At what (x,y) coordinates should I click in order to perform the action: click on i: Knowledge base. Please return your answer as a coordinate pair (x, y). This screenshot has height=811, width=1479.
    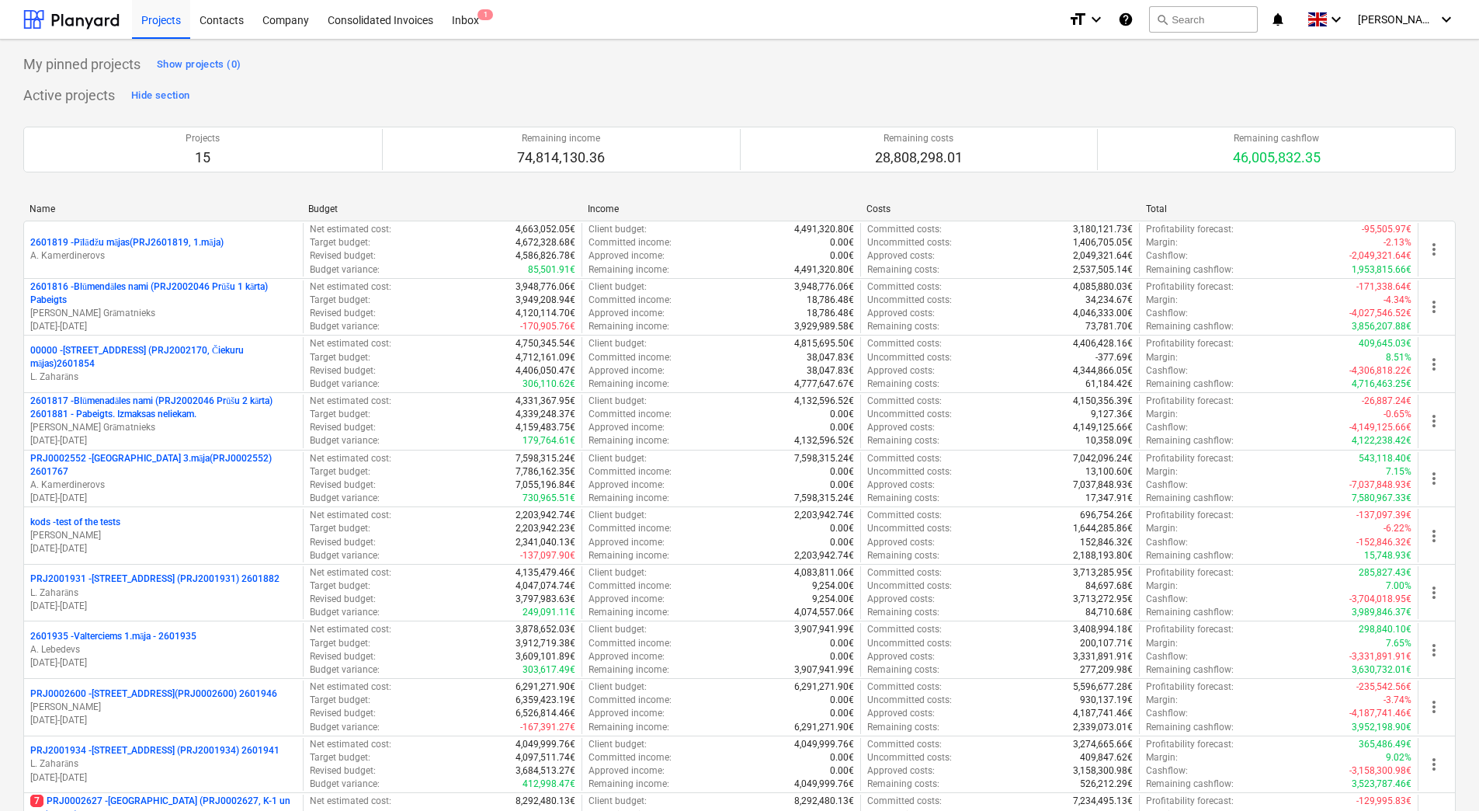
    Looking at the image, I should click on (1126, 19).